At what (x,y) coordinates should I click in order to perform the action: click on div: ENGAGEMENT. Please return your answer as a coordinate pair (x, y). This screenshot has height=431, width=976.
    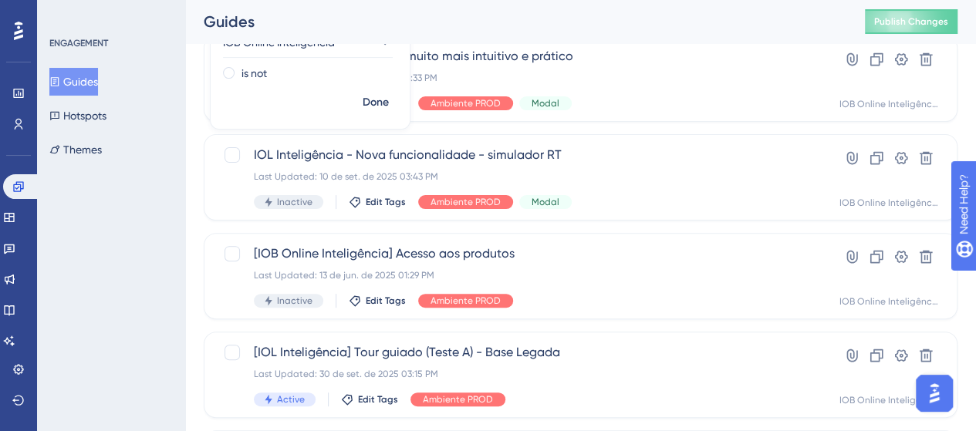
    Looking at the image, I should click on (79, 43).